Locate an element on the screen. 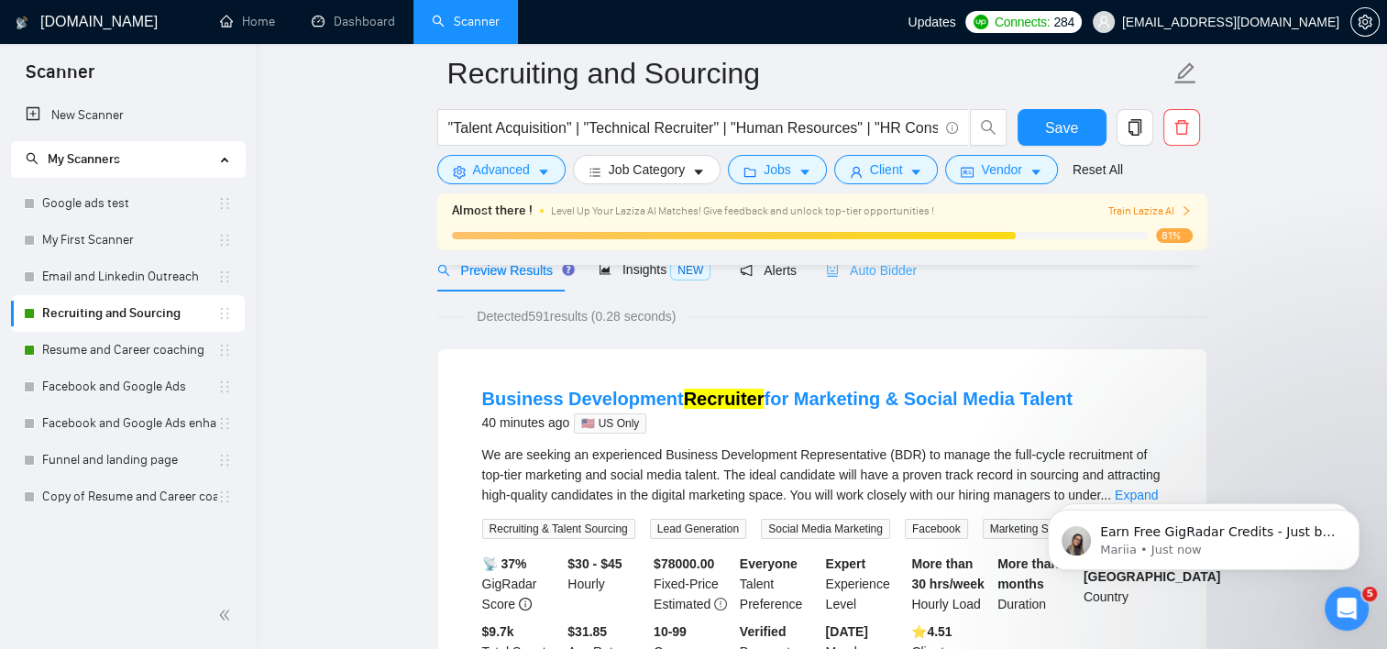 This screenshot has width=1387, height=649. b: Verified is located at coordinates (763, 631).